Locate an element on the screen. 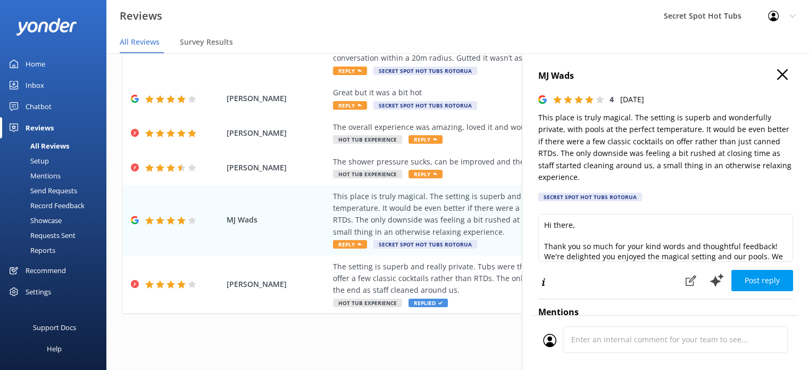 This screenshot has width=809, height=370. a: Mentions is located at coordinates (56, 176).